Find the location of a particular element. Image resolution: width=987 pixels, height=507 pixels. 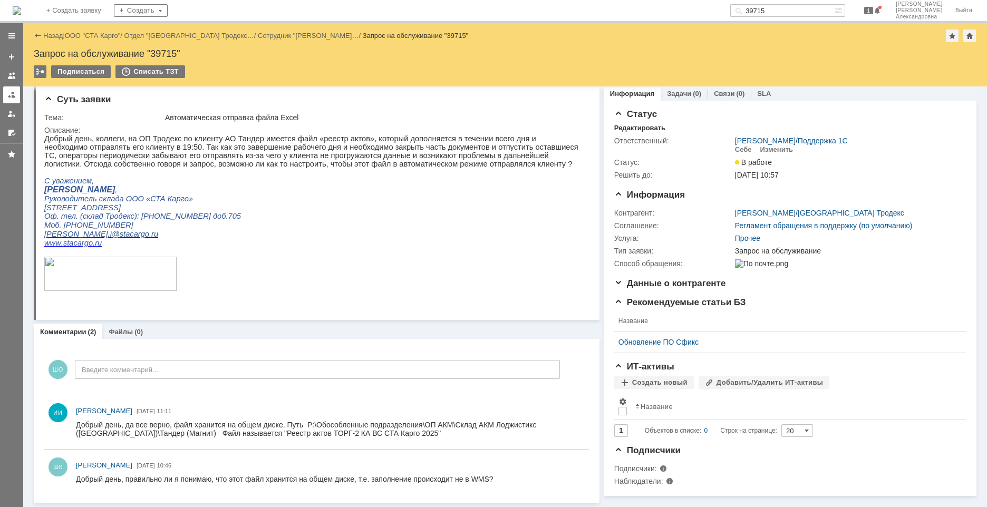

img: logo is located at coordinates (17, 11).